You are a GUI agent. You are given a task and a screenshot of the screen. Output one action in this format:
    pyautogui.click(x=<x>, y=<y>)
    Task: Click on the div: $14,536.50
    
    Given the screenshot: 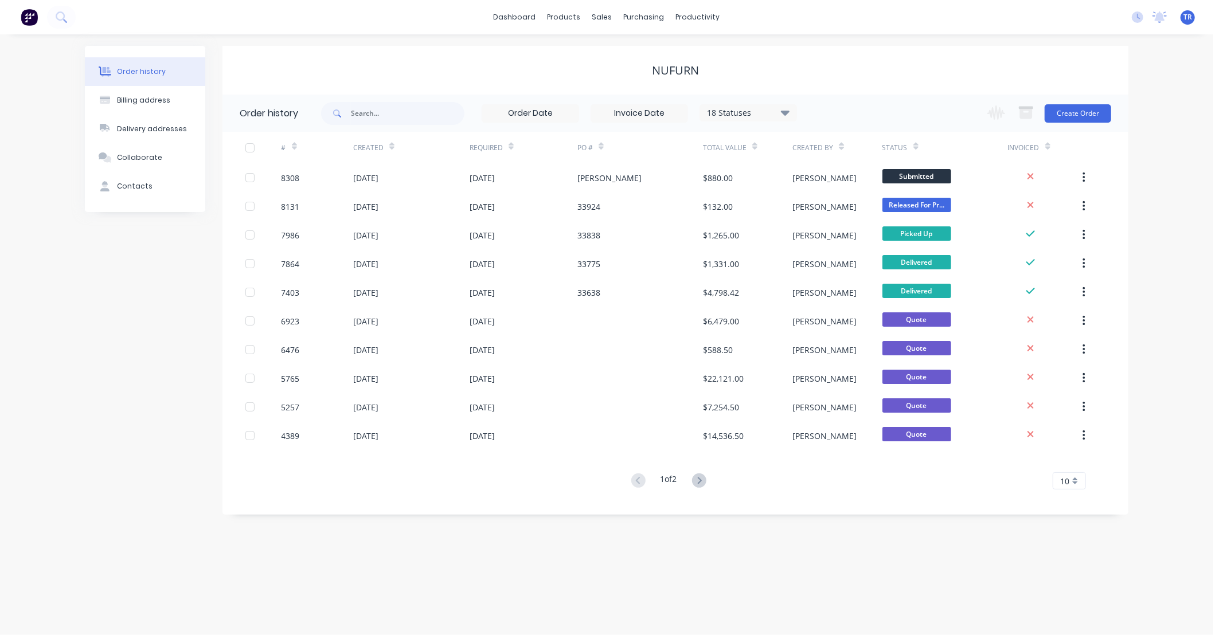 What is the action you would take?
    pyautogui.click(x=723, y=436)
    